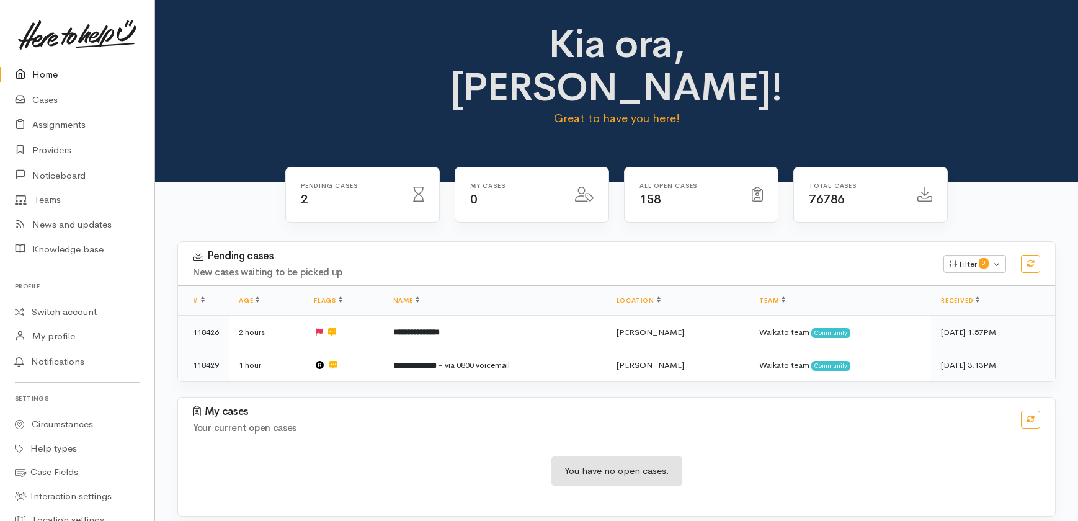  Describe the element at coordinates (771, 300) in the screenshot. I see `a: Team` at that location.